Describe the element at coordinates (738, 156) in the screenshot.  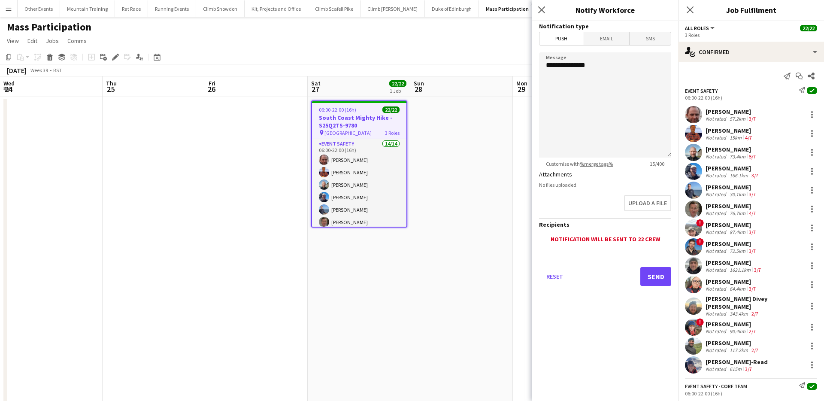
I see `div: 73.4km` at that location.